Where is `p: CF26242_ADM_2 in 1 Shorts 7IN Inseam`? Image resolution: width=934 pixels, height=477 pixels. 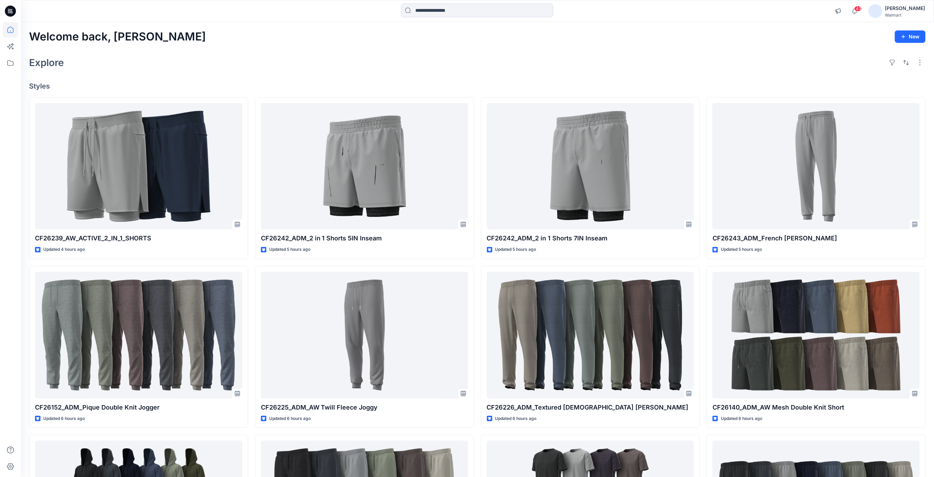
p: CF26242_ADM_2 in 1 Shorts 7IN Inseam is located at coordinates (591, 238).